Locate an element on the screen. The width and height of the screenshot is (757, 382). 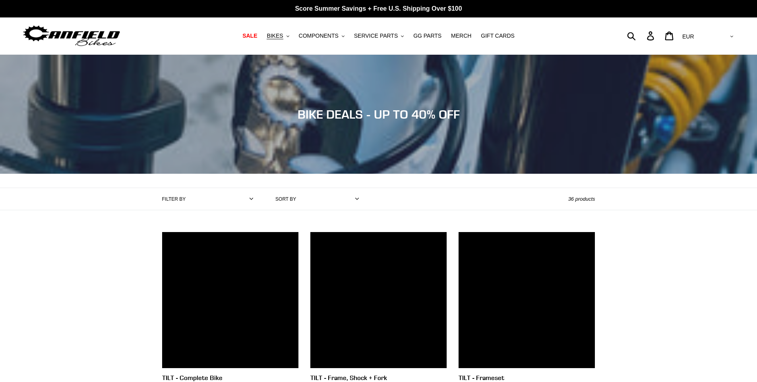
a: GG PARTS is located at coordinates (427, 36).